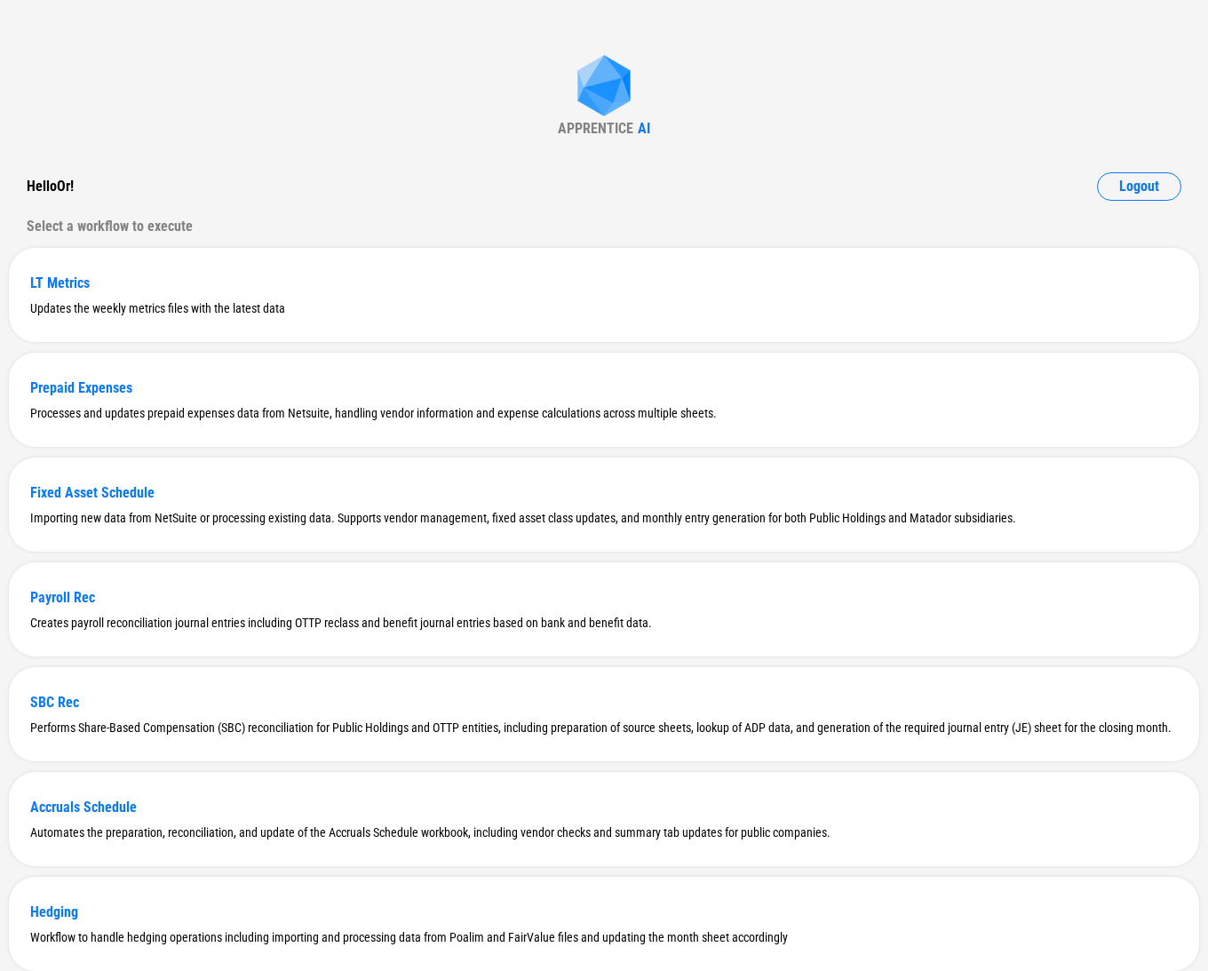  What do you see at coordinates (1139, 187) in the screenshot?
I see `span: Logout` at bounding box center [1139, 187].